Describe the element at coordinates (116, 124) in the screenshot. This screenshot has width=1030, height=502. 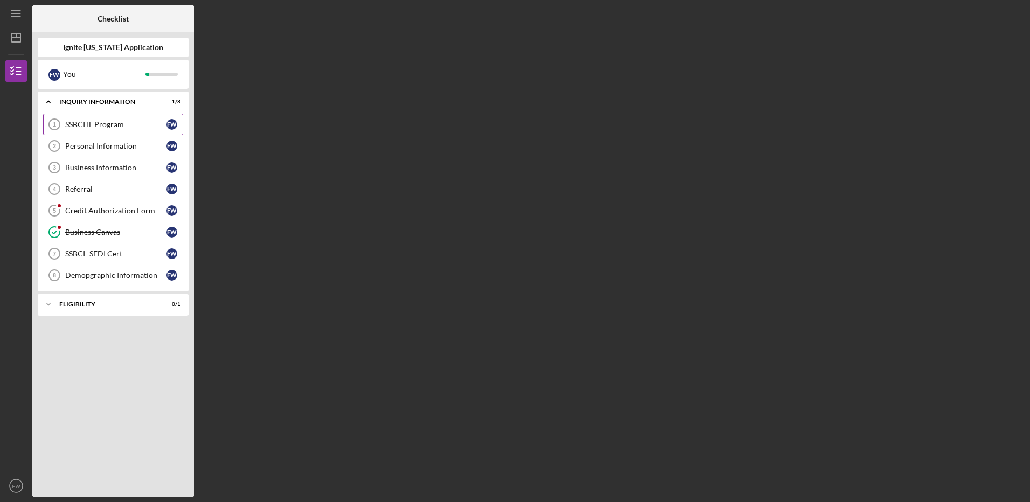
I see `div: SSBCI IL Program` at that location.